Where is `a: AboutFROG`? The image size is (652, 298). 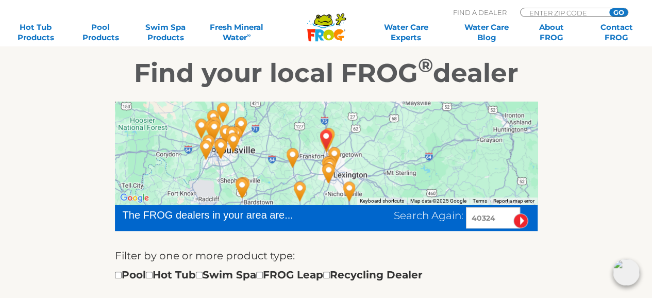 a: AboutFROG is located at coordinates (551, 32).